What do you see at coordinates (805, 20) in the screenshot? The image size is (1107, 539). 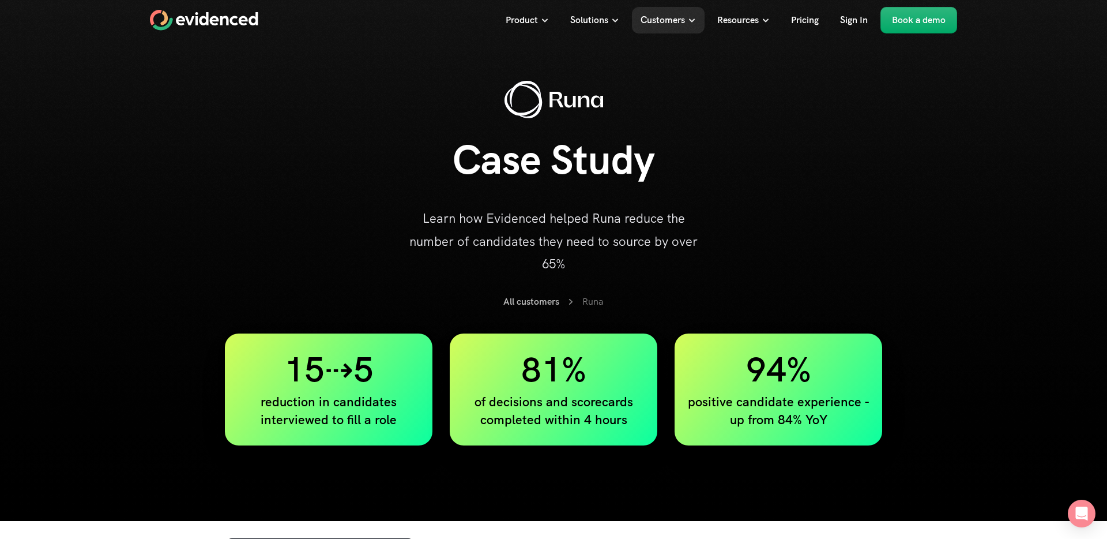 I see `a: Pricing` at bounding box center [805, 20].